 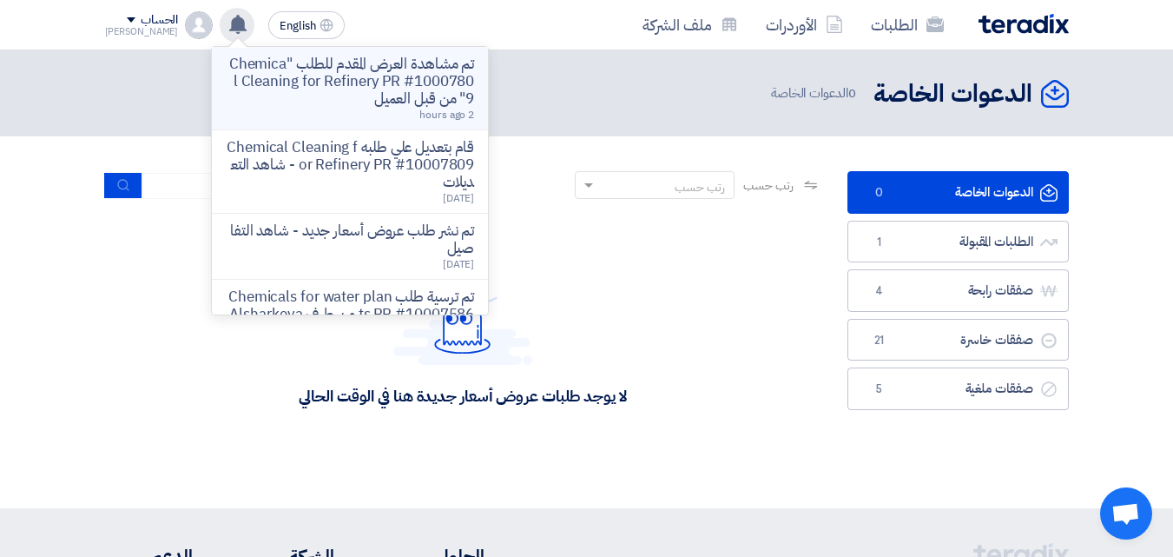 I want to click on span: الدعوات الخاصة, so click(x=816, y=93).